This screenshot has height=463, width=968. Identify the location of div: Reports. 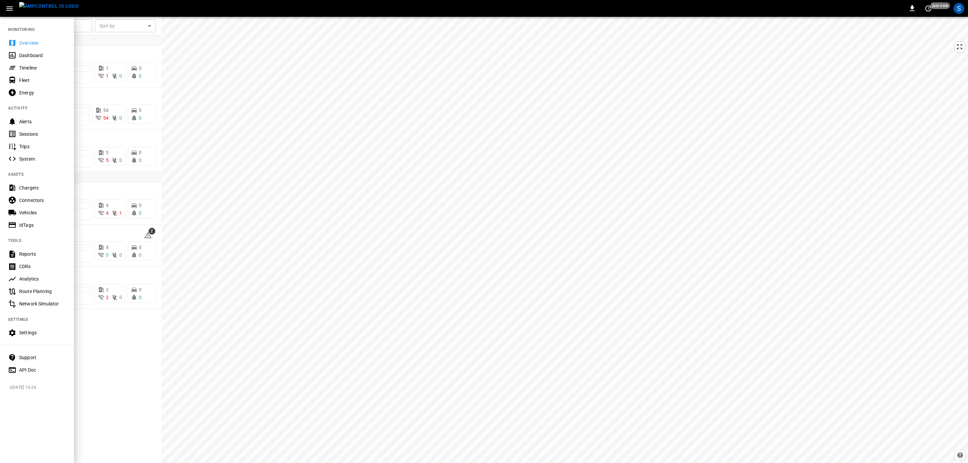
(42, 254).